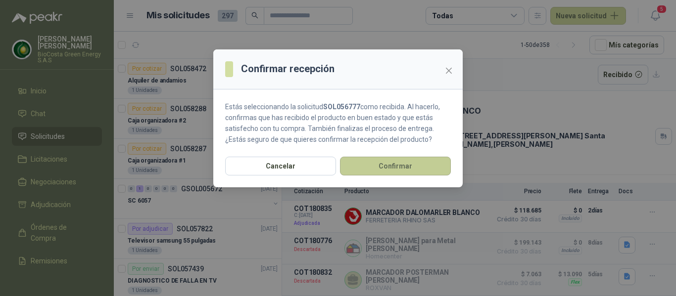 This screenshot has height=296, width=676. I want to click on h3: Confirmar recepción, so click(288, 69).